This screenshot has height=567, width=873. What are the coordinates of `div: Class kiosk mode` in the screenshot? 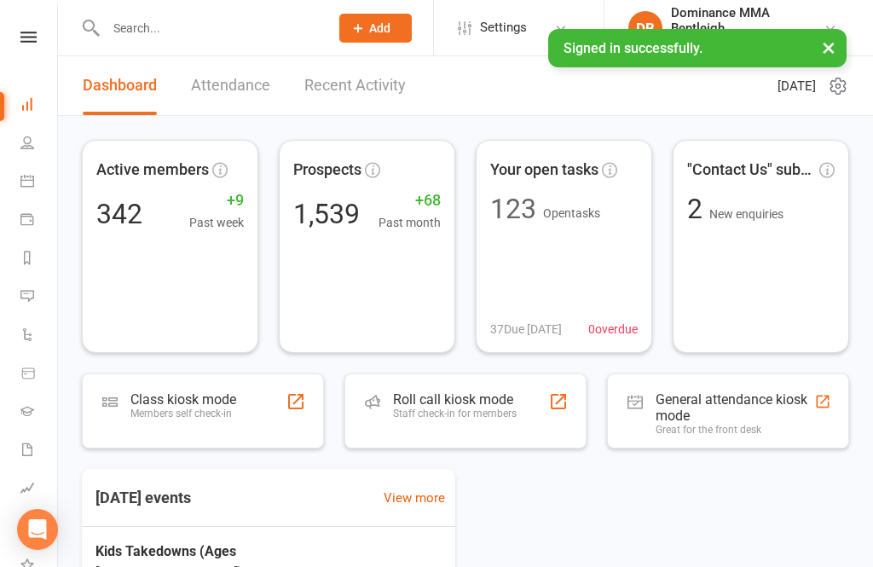 It's located at (183, 399).